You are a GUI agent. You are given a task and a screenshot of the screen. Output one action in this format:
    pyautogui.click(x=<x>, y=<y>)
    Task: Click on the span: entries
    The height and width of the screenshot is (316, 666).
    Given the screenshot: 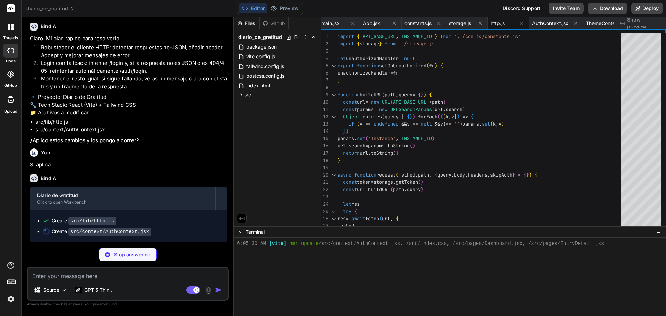 What is the action you would take?
    pyautogui.click(x=372, y=117)
    